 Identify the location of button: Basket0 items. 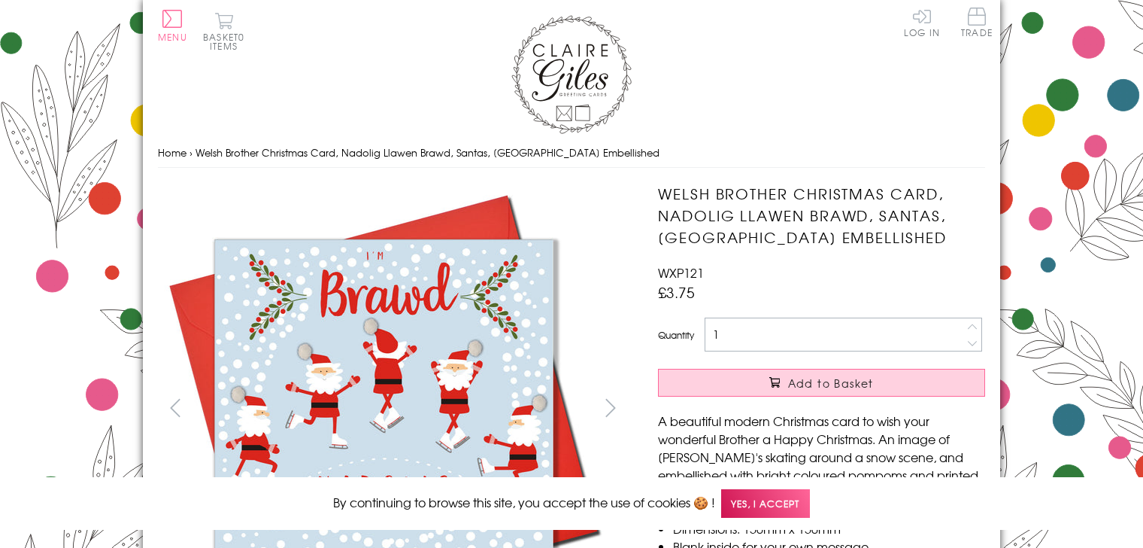
(223, 31).